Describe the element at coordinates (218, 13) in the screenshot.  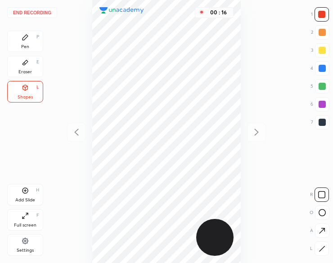
I see `div: 00 : 16` at that location.